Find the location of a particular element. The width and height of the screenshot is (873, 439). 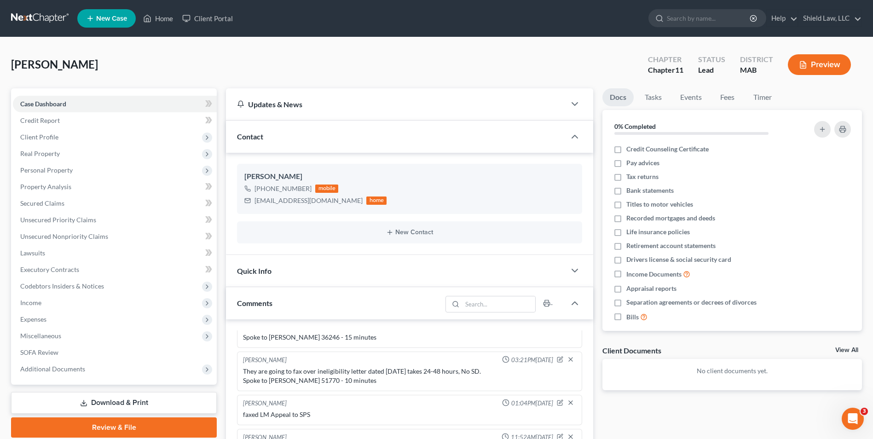

span: Tax returns is located at coordinates (643, 177).